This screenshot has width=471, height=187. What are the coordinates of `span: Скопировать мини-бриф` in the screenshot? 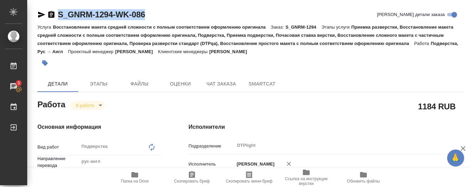 It's located at (249, 181).